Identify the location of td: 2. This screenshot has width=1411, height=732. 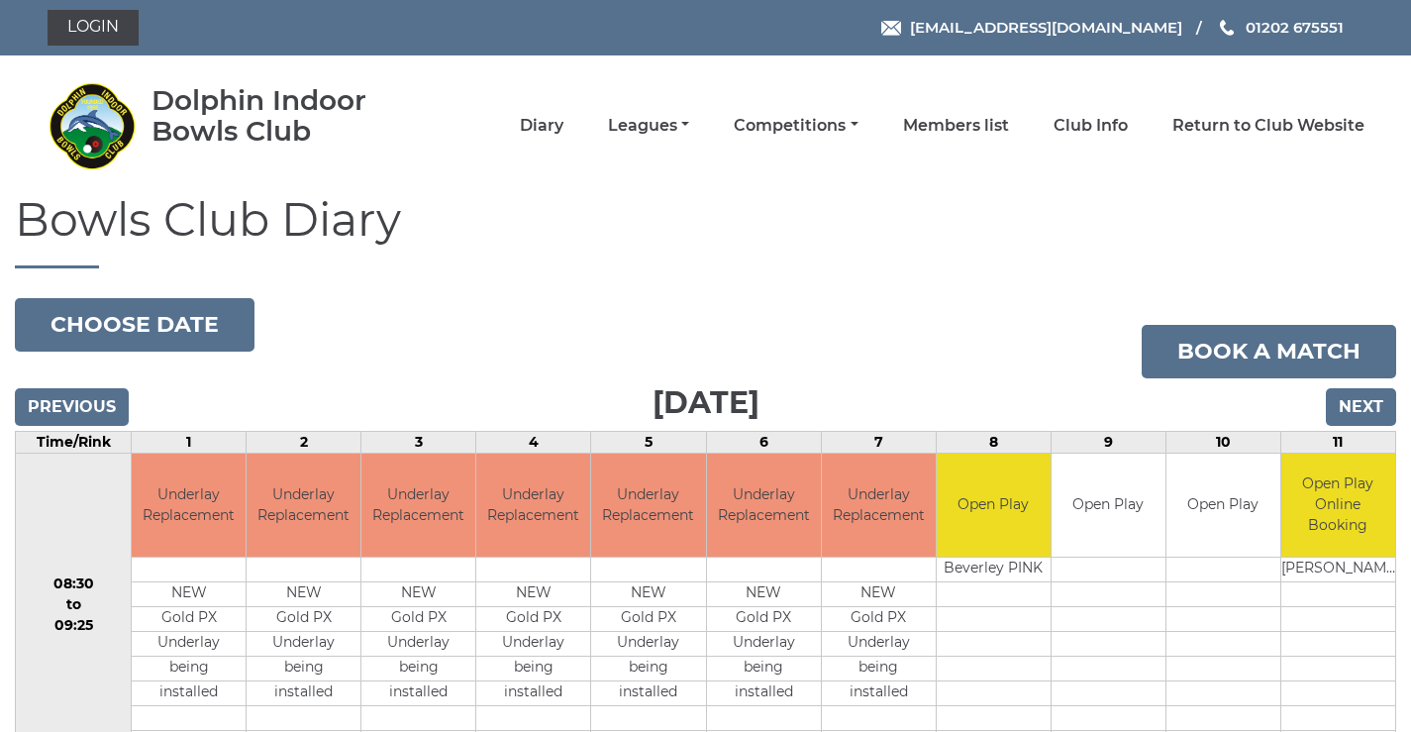
(304, 442).